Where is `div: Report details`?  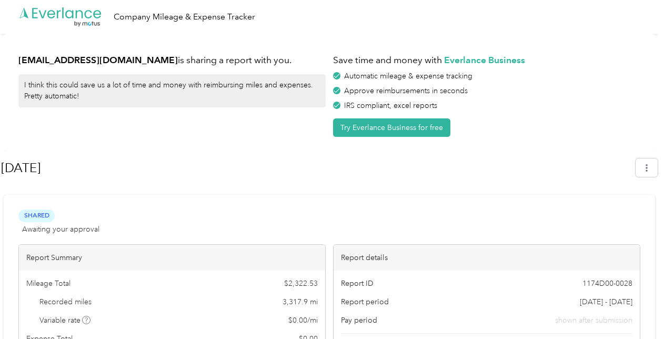
div: Report details is located at coordinates (487, 257).